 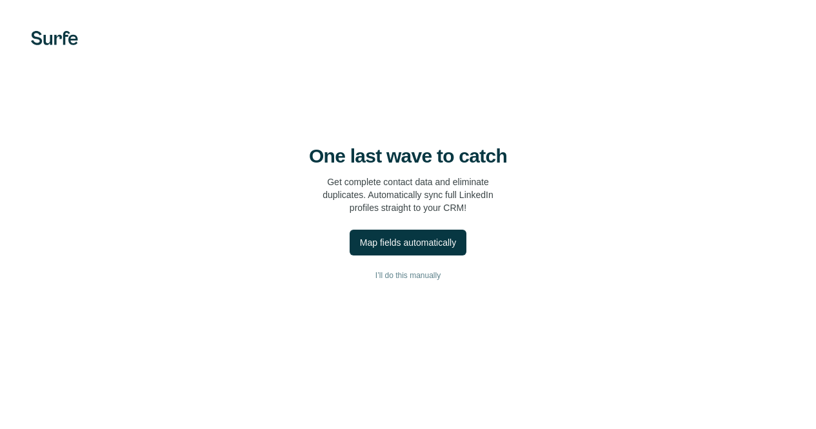 I want to click on img: Surfe's logo, so click(x=54, y=38).